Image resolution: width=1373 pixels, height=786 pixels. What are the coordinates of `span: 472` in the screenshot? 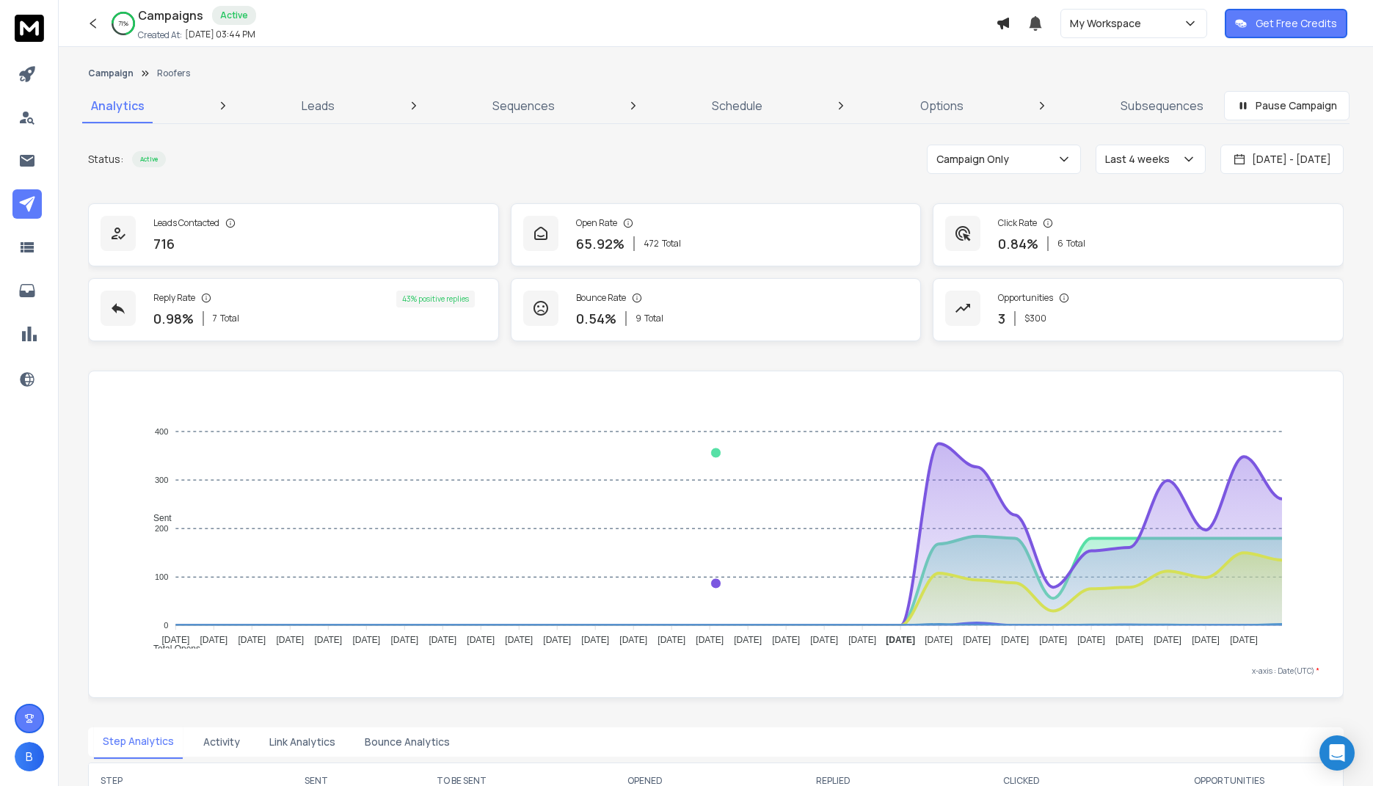 It's located at (651, 244).